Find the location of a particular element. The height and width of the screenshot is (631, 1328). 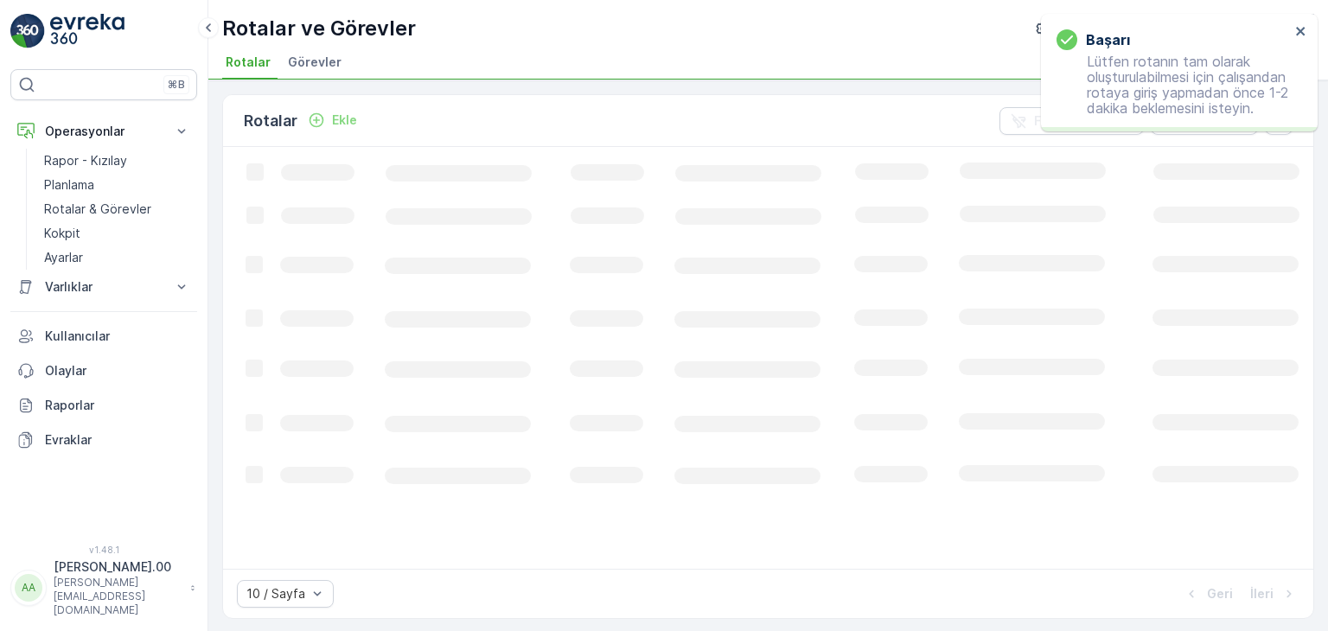

a: Ayarlar is located at coordinates (117, 258).